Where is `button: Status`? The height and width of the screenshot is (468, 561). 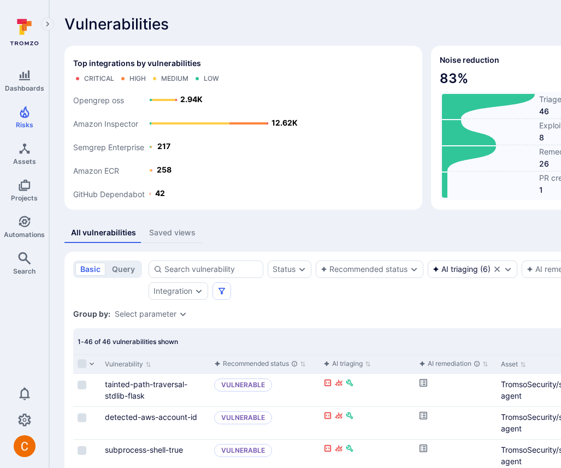 button: Status is located at coordinates (284, 269).